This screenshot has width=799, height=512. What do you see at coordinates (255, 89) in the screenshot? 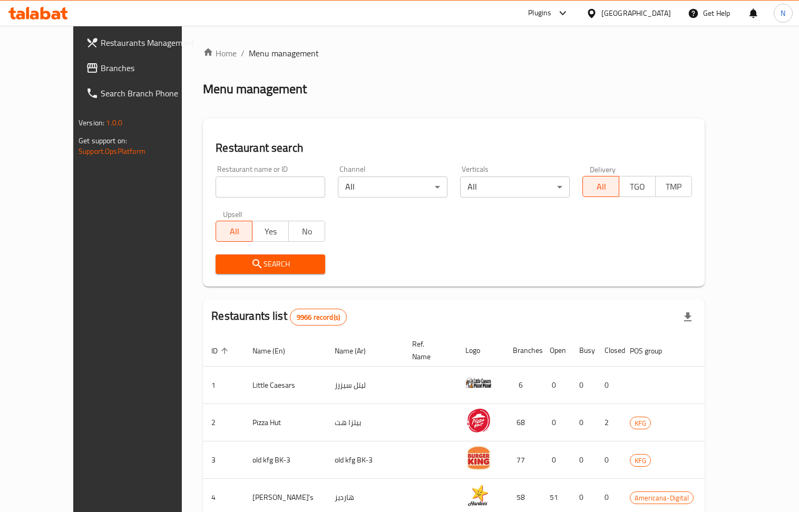
I see `h2: Menu management` at bounding box center [255, 89].